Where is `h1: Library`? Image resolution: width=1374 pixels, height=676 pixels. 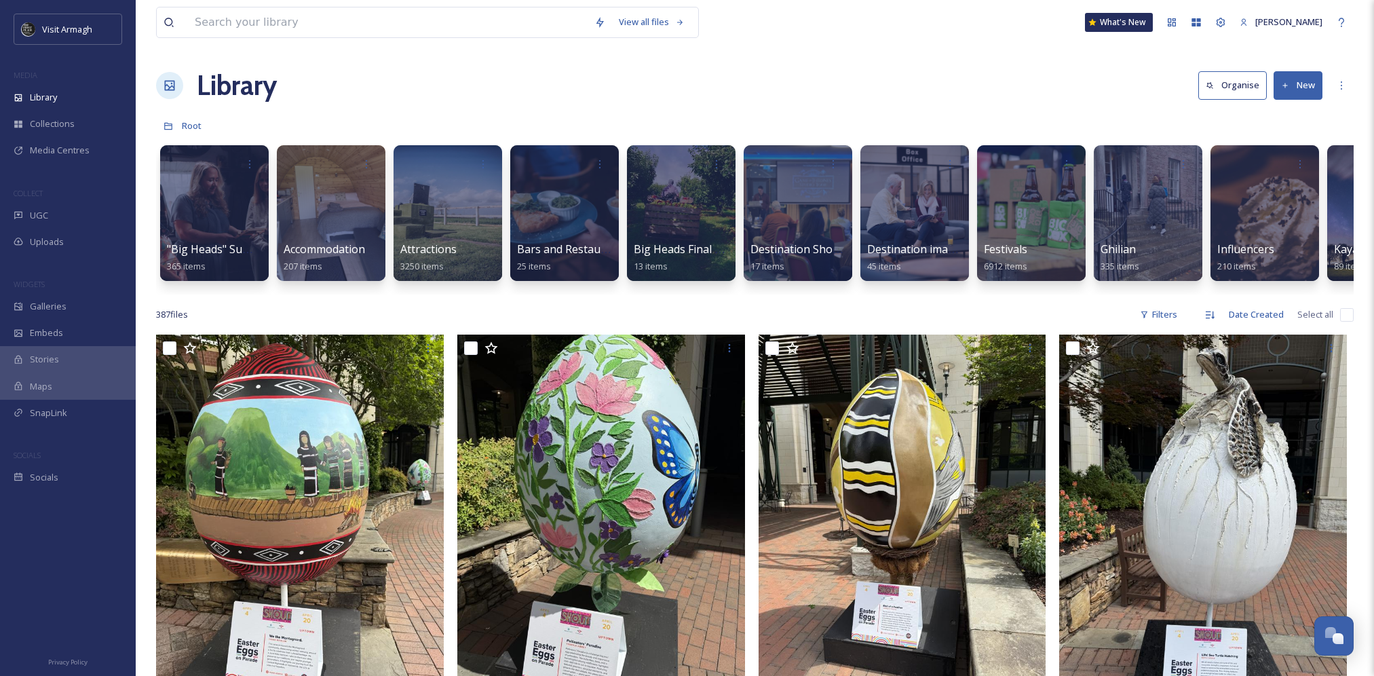
h1: Library is located at coordinates (237, 85).